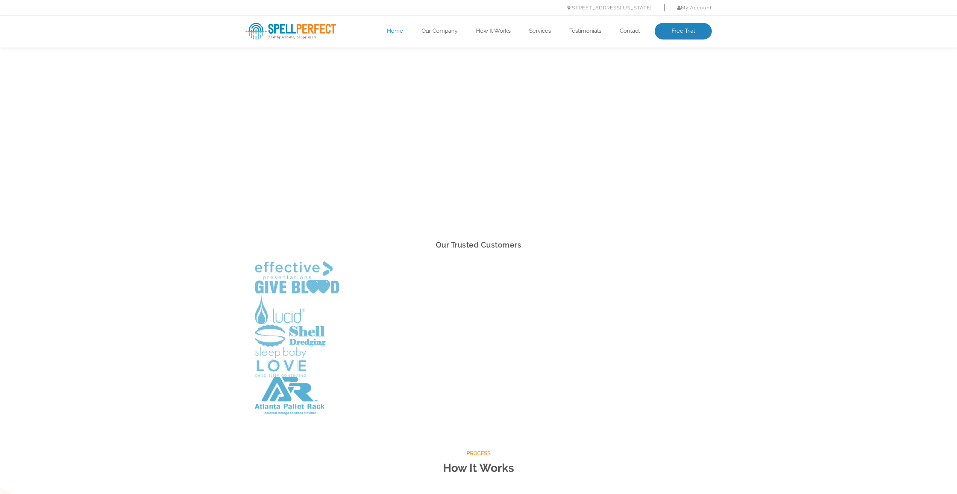  I want to click on img: Effective, so click(294, 270).